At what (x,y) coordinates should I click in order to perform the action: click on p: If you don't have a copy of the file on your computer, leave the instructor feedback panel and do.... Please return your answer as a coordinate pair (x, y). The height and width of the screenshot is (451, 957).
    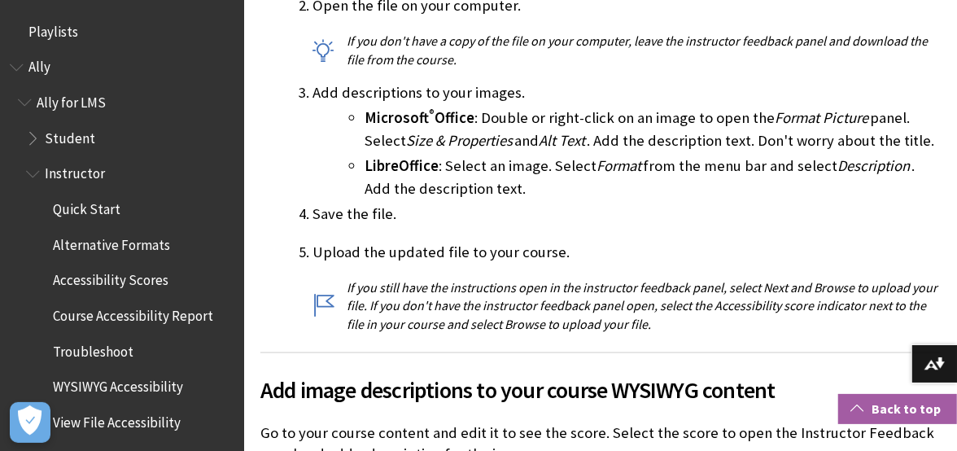
    Looking at the image, I should click on (627, 50).